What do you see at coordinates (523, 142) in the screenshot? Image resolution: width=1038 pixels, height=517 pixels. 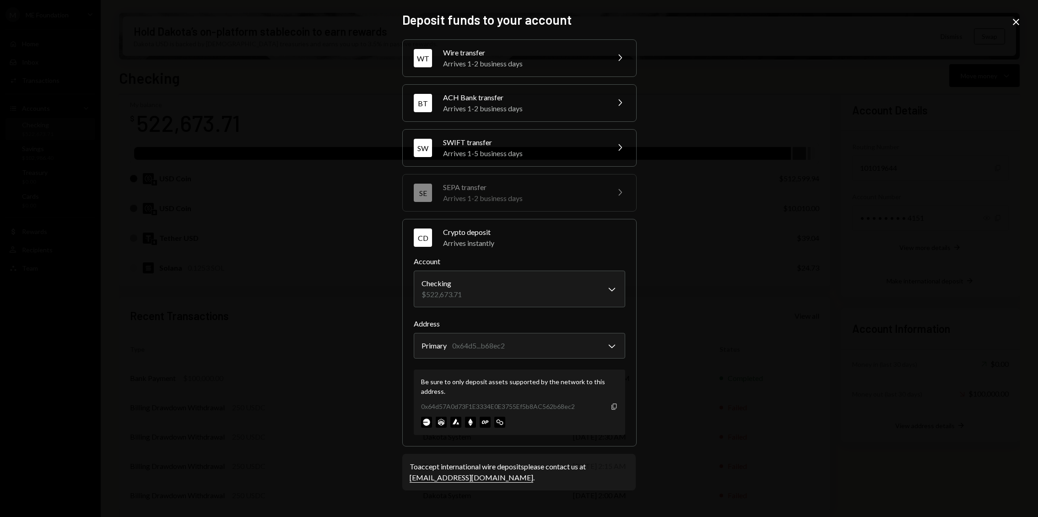 I see `div: SWIFT transfer` at bounding box center [523, 142].